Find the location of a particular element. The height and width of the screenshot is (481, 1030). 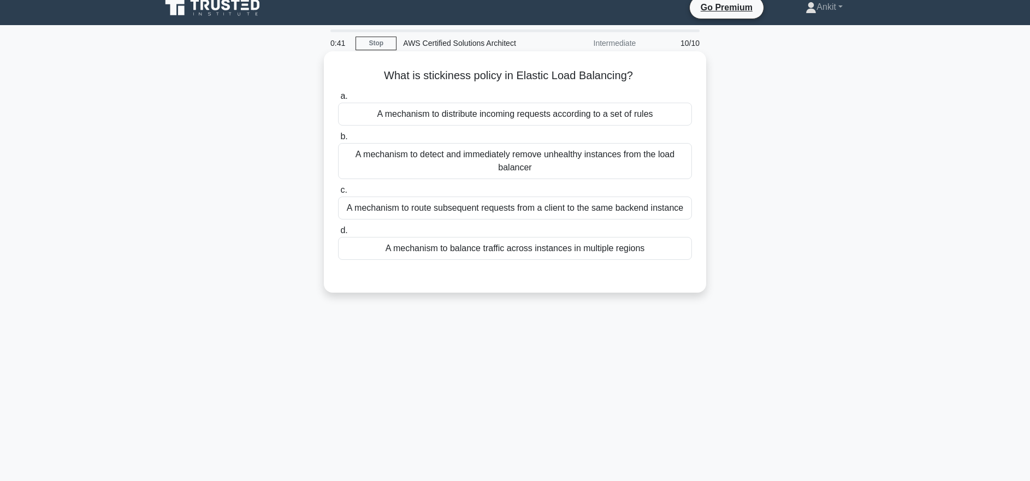

a: Go Premium is located at coordinates (727, 7).